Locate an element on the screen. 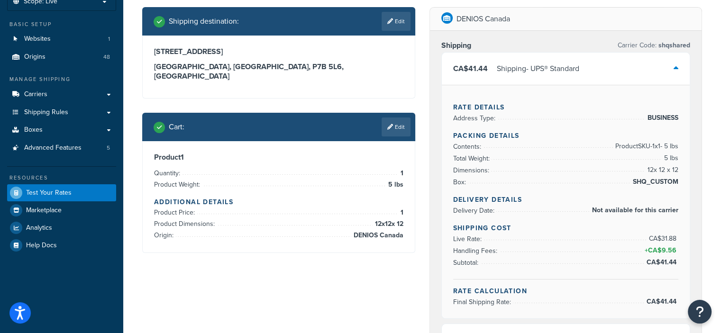 The width and height of the screenshot is (721, 333). div: Shipping - UPS® Standard is located at coordinates (538, 69).